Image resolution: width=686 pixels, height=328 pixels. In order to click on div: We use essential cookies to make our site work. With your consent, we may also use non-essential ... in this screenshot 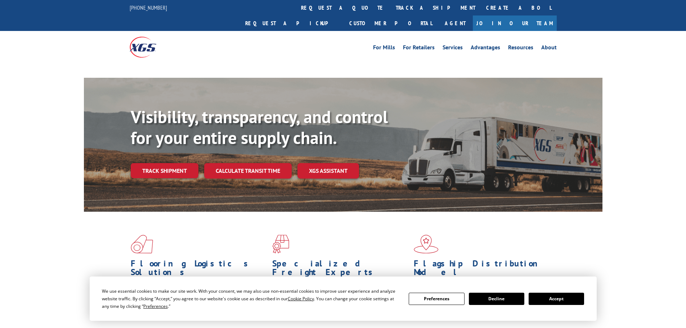, I will do `click(251, 299)`.